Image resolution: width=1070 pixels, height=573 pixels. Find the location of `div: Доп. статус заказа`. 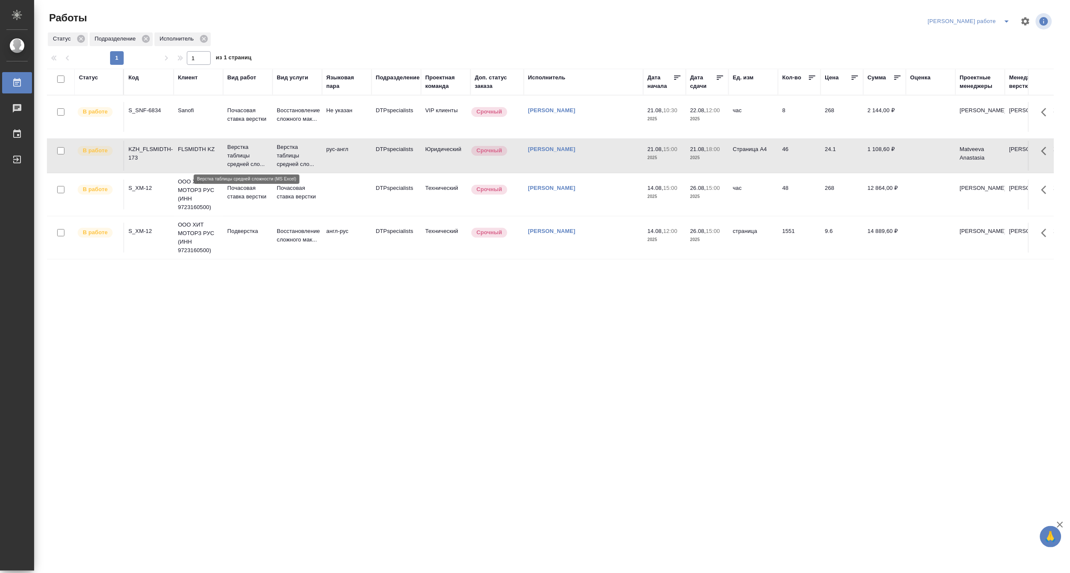

div: Доп. статус заказа is located at coordinates (497, 82).